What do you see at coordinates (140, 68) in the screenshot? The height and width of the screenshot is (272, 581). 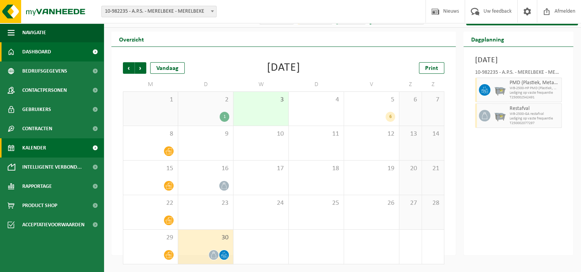 I see `span: Volgende` at bounding box center [140, 68].